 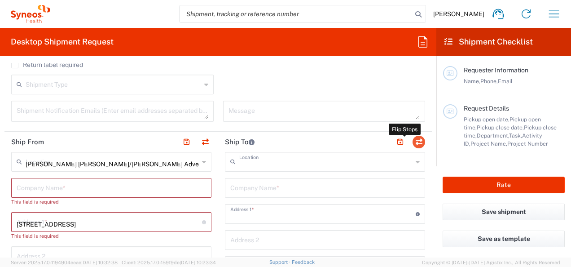 I want to click on span: Department,, so click(x=493, y=135).